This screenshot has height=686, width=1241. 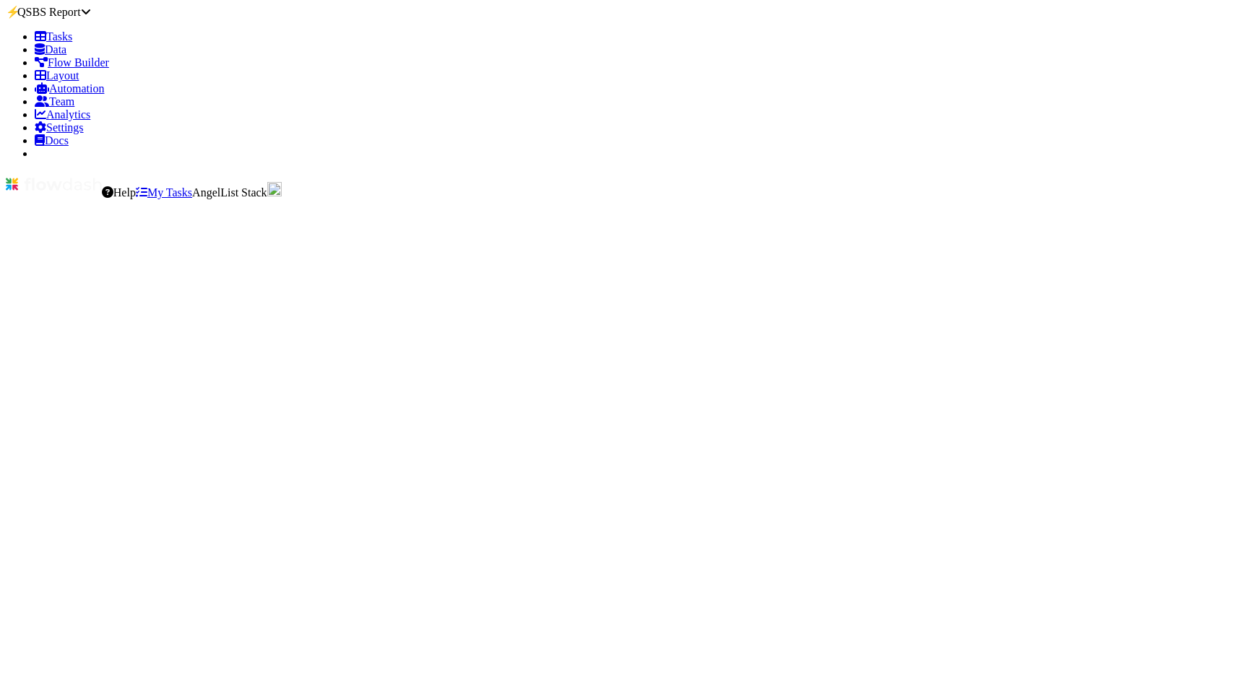 I want to click on a: Tasks, so click(x=53, y=36).